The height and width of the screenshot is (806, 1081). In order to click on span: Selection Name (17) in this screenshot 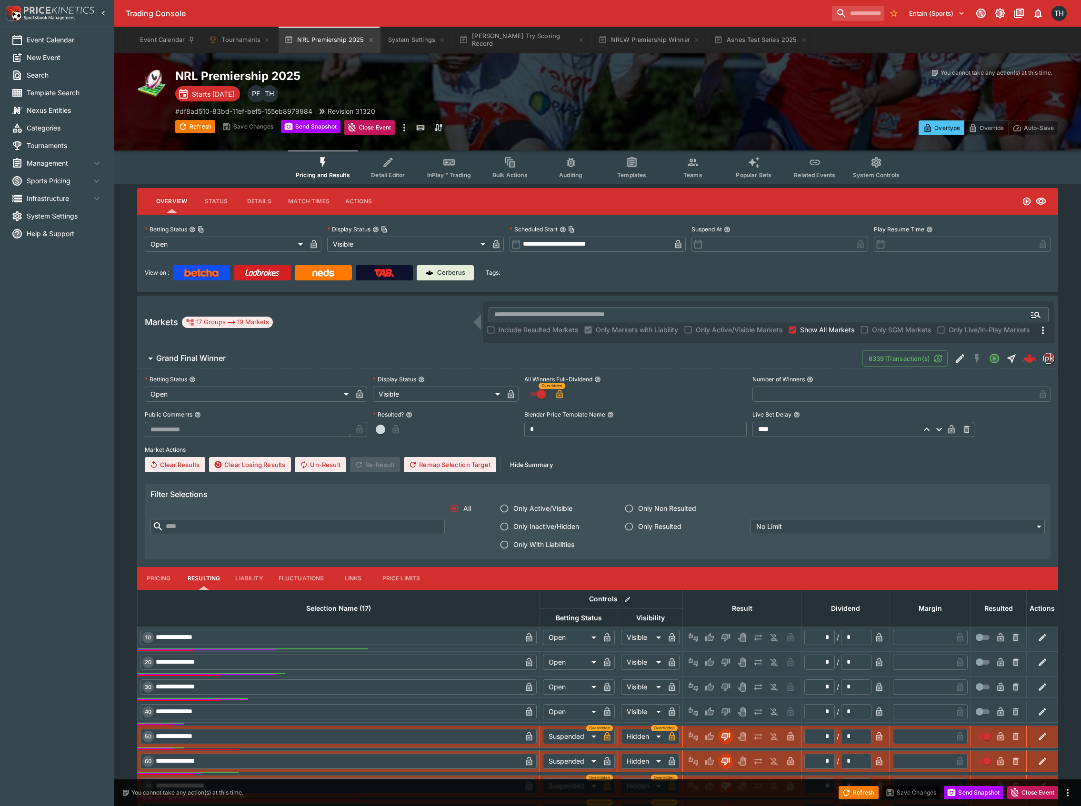, I will do `click(339, 609)`.